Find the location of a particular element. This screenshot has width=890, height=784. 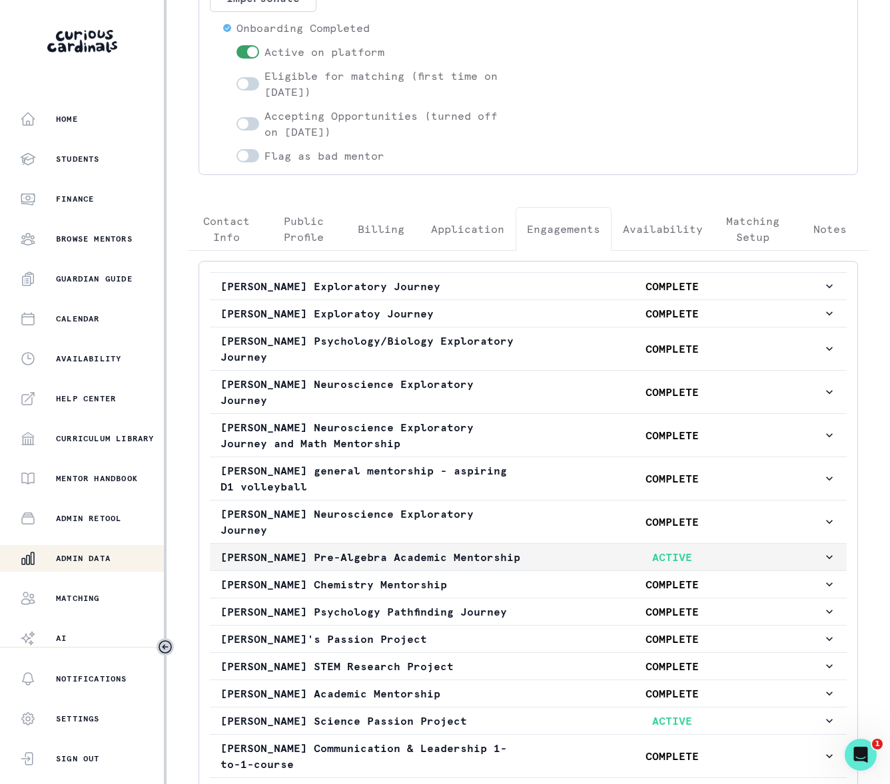

p: Engagements is located at coordinates (563, 229).